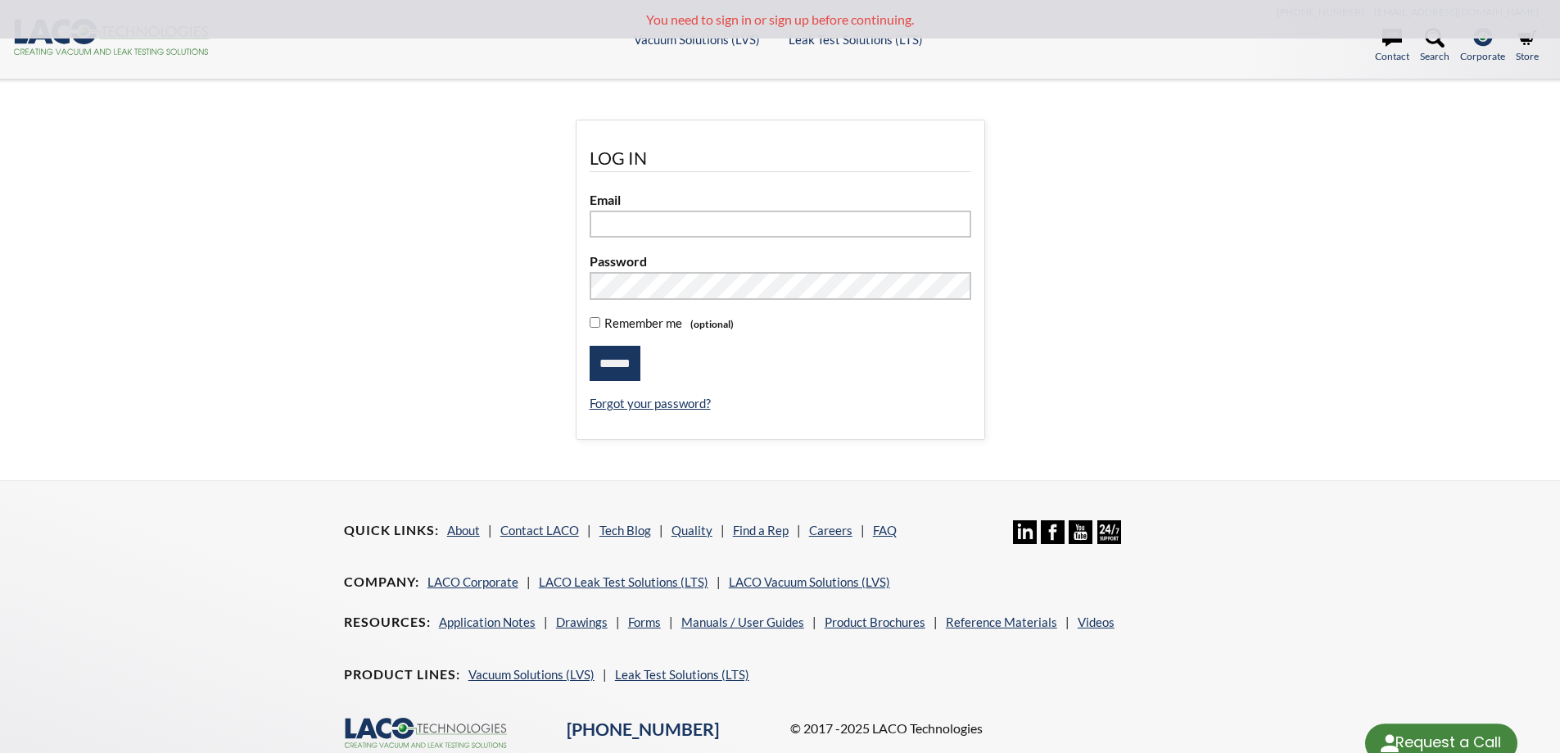  Describe the element at coordinates (650, 403) in the screenshot. I see `a: Forgot your password?` at that location.